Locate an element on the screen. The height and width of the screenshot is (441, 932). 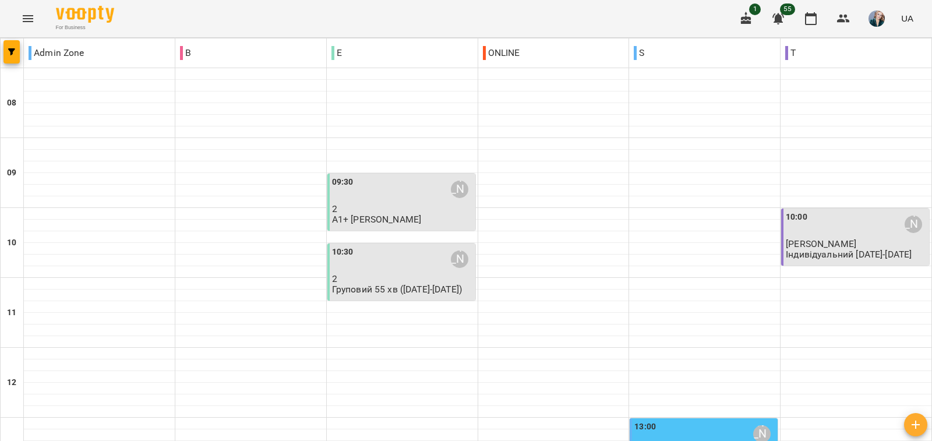
label: 10:30 is located at coordinates (342, 252).